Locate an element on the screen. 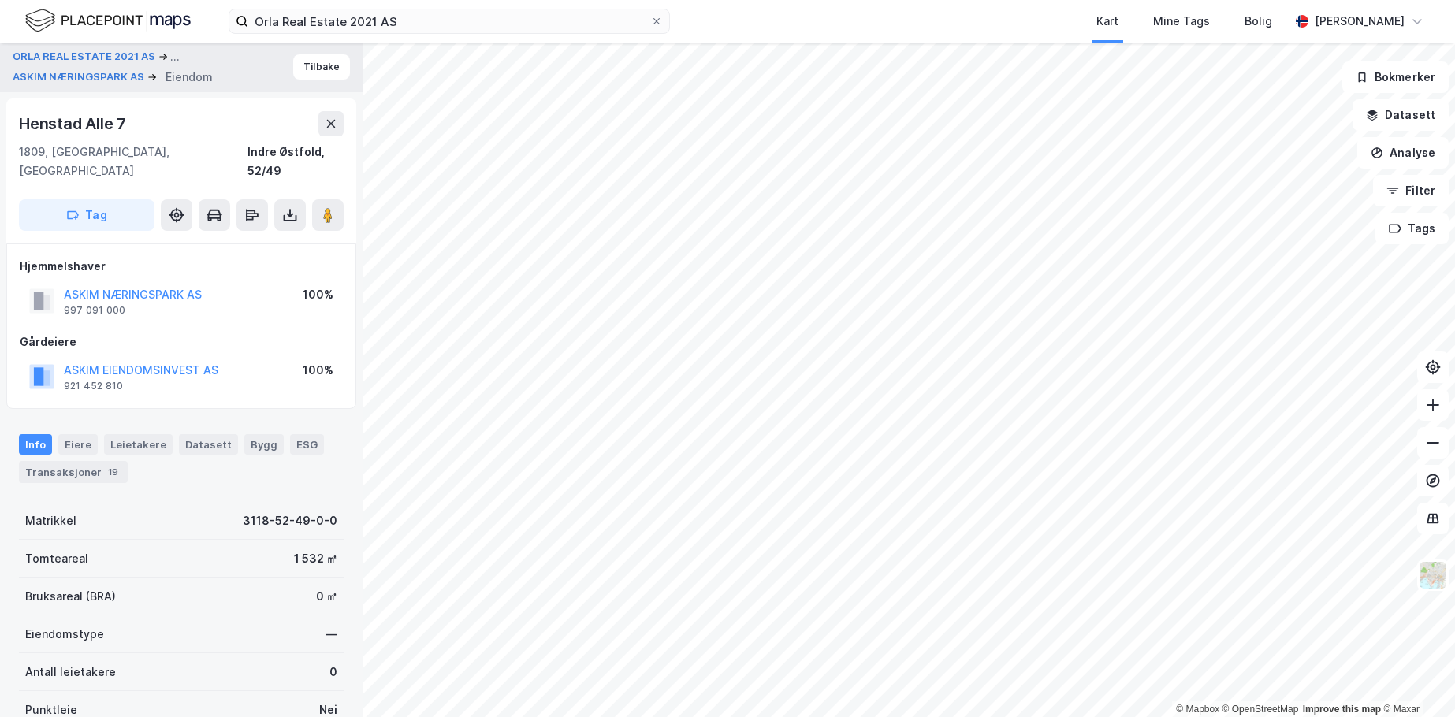 The image size is (1455, 717). div: Leietakere is located at coordinates (138, 445).